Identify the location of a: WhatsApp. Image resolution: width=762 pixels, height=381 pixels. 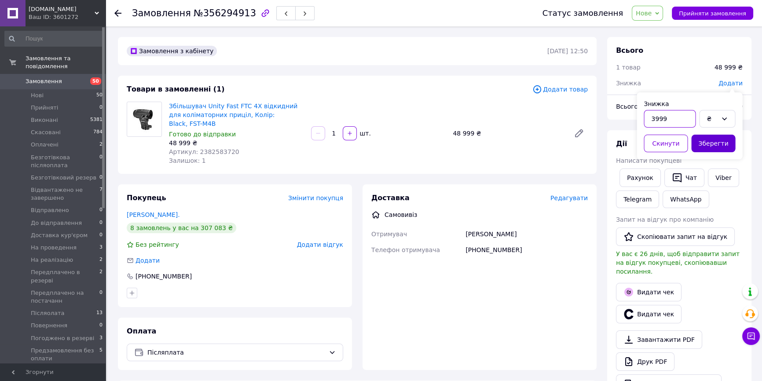
(686, 199).